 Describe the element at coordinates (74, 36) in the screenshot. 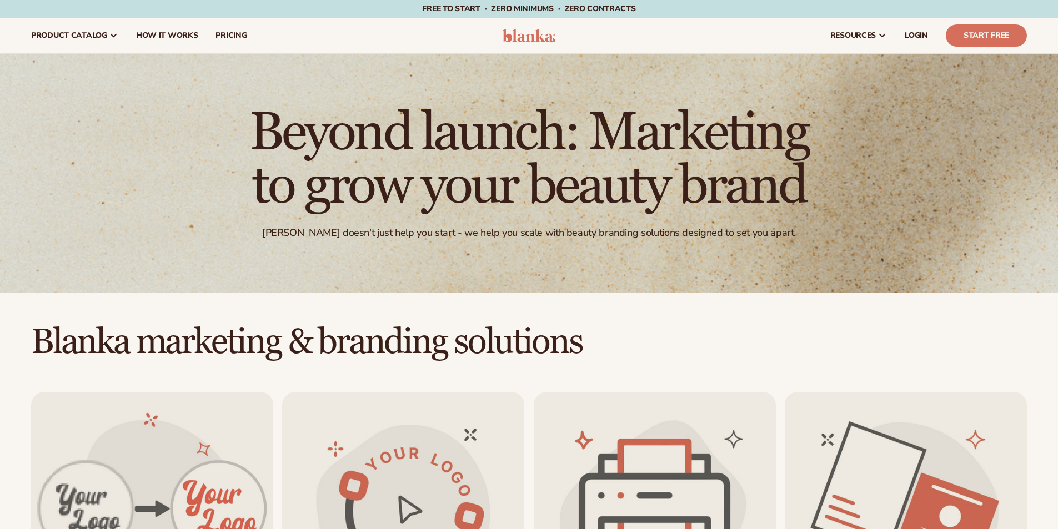

I see `a: product catalog` at that location.